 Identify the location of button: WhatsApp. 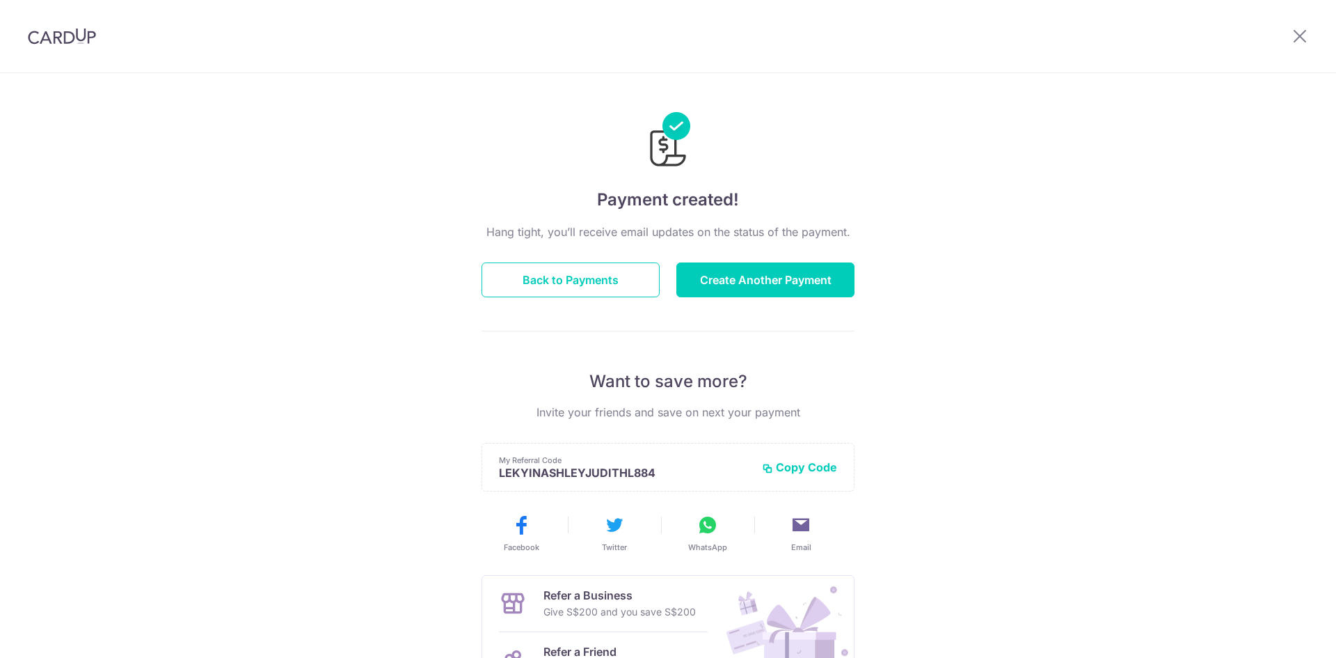
(708, 533).